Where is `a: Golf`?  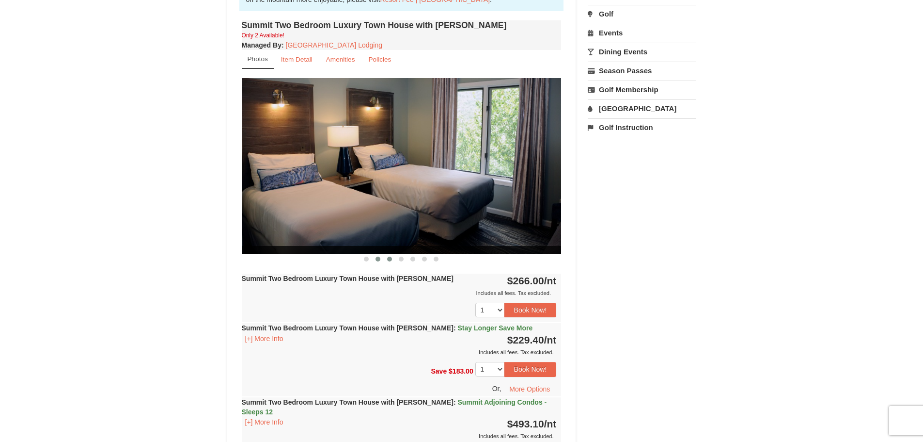 a: Golf is located at coordinates (642, 14).